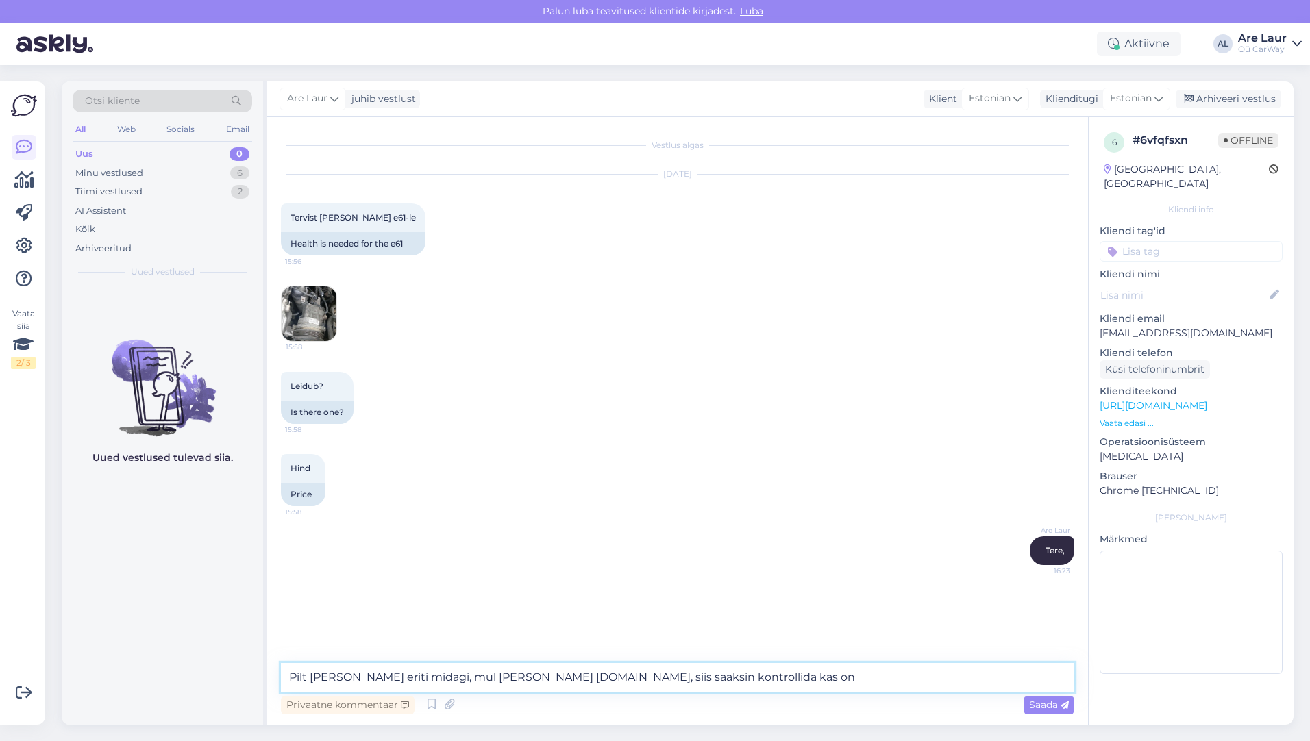 This screenshot has height=741, width=1310. I want to click on div: Arhiveeritud, so click(103, 249).